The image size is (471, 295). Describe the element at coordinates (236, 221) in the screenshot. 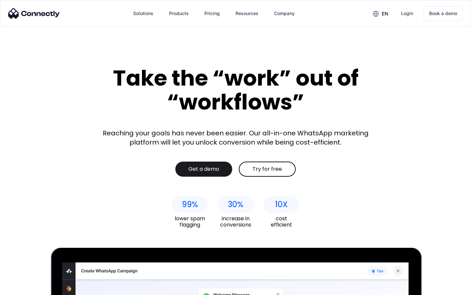

I see `div: increase in conversions` at that location.